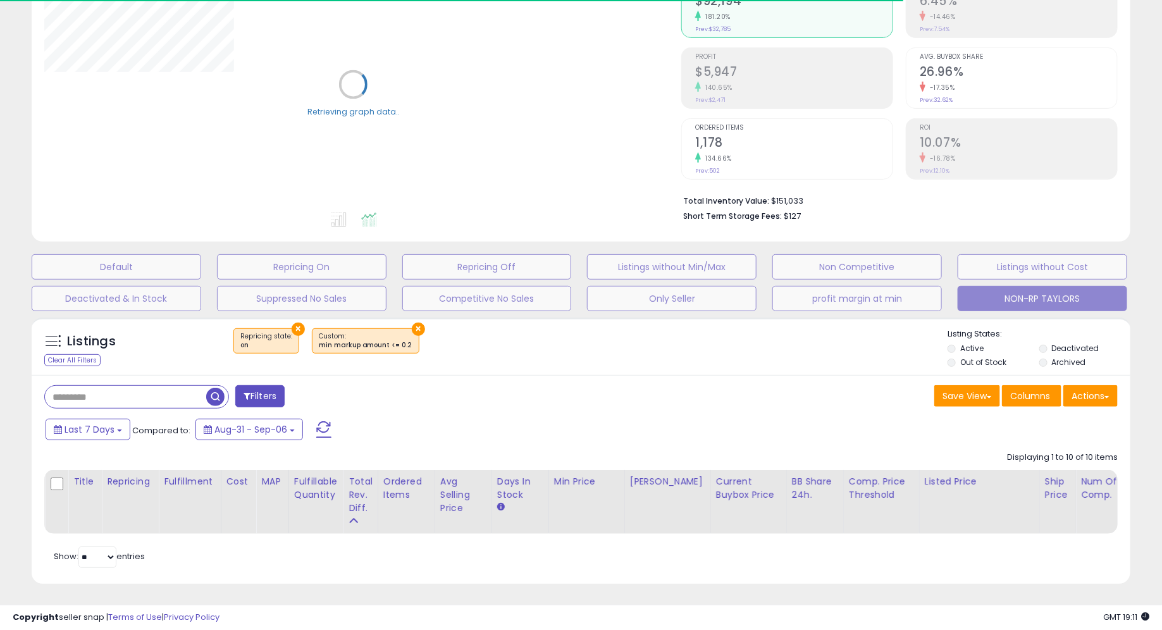 This screenshot has width=1162, height=630. What do you see at coordinates (815, 488) in the screenshot?
I see `div: BB Share 24h.` at bounding box center [815, 488].